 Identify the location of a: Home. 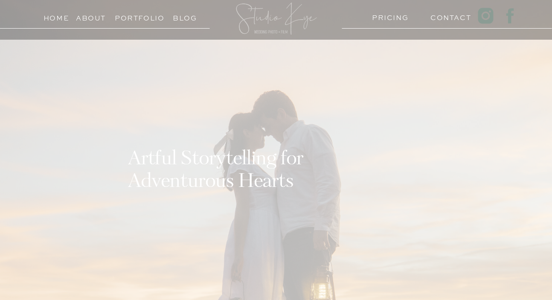
(56, 16).